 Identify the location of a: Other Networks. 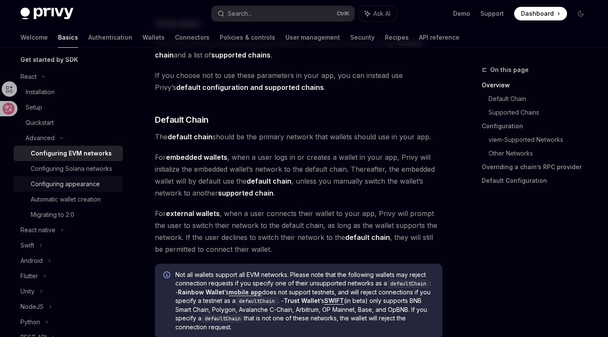
(541, 154).